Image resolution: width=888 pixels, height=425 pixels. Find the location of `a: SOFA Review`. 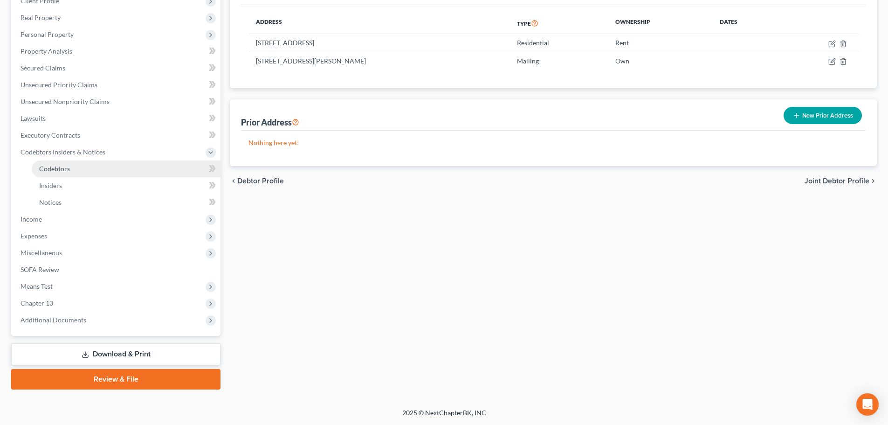

a: SOFA Review is located at coordinates (117, 270).